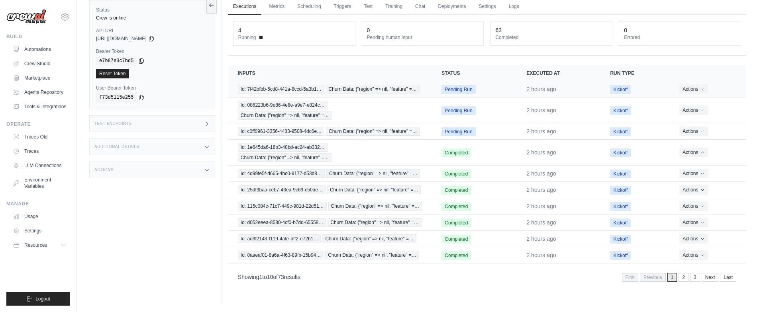 The height and width of the screenshot is (312, 765). What do you see at coordinates (39, 245) in the screenshot?
I see `button: Resources` at bounding box center [39, 245].